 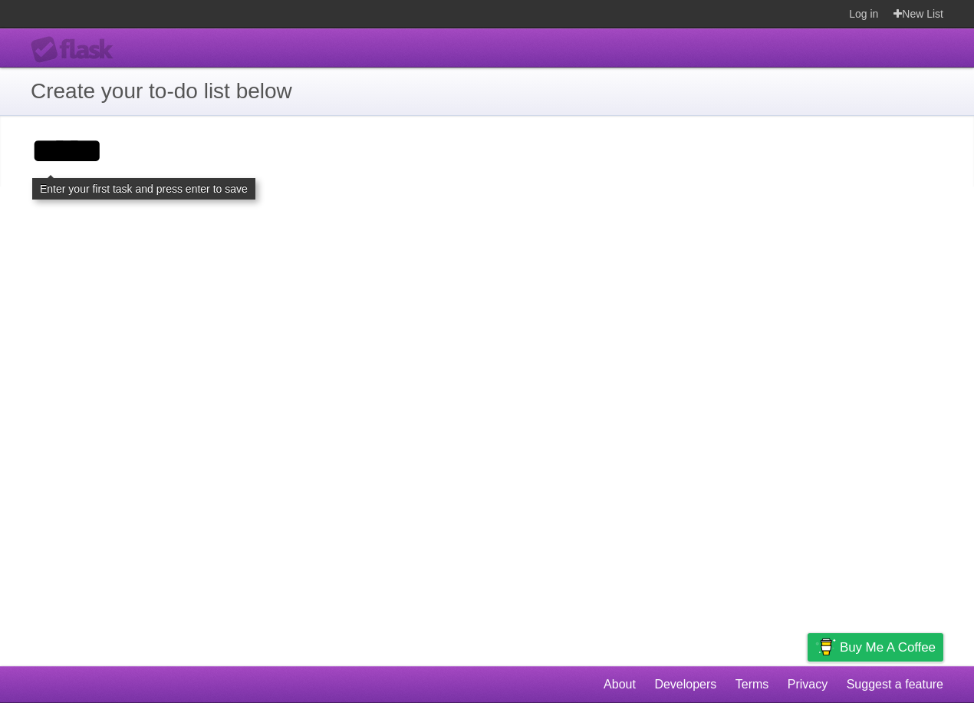 I want to click on a: Buy me a coffee, so click(x=875, y=647).